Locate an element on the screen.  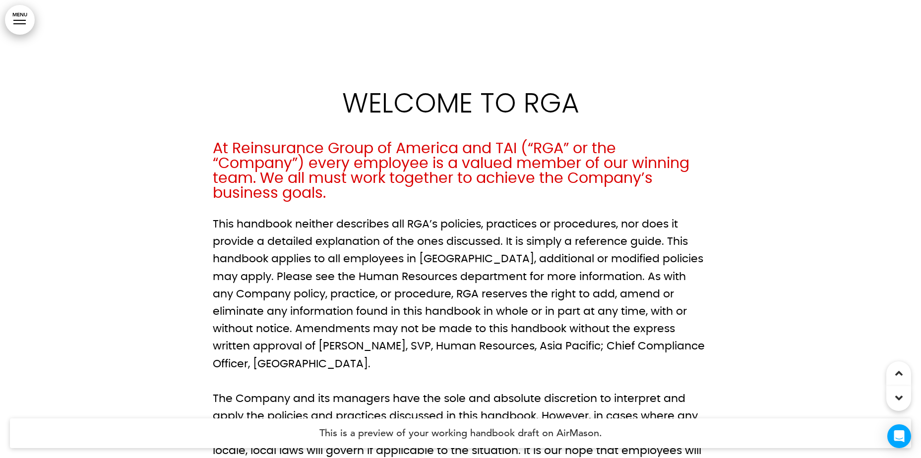
h6: At Reinsurance Group of America and TAI (“RGA” or the “Company”) every employee is a valued membe... is located at coordinates (461, 171).